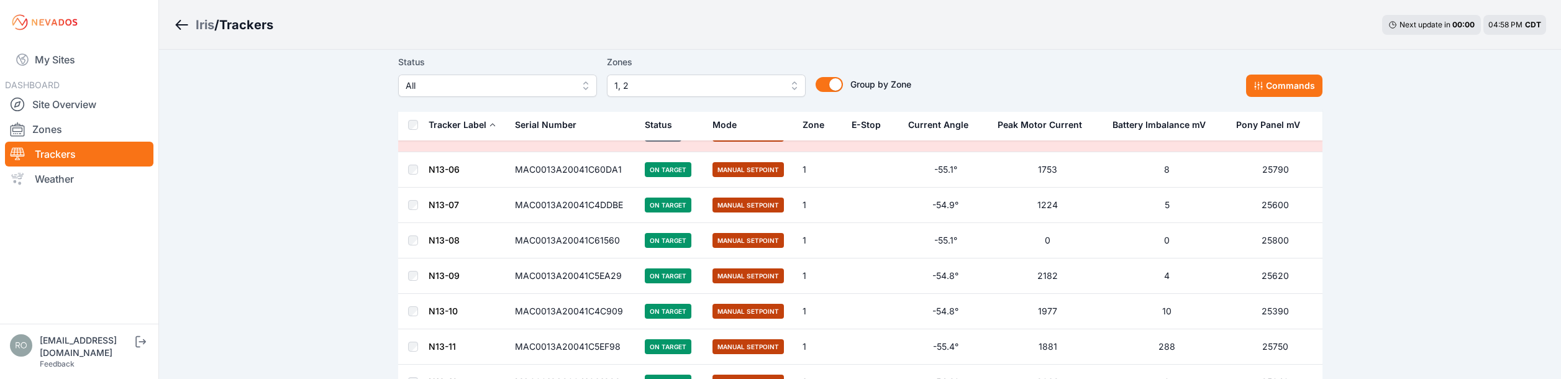 This screenshot has height=379, width=1561. I want to click on td: 25600, so click(1275, 205).